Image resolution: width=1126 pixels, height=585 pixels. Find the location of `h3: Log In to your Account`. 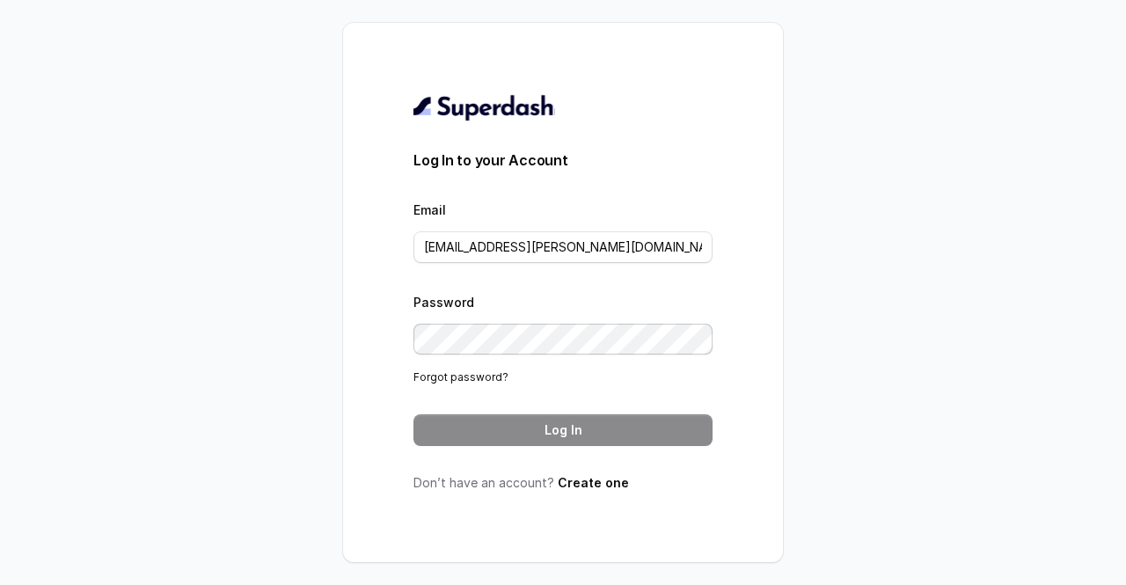

h3: Log In to your Account is located at coordinates (563, 160).